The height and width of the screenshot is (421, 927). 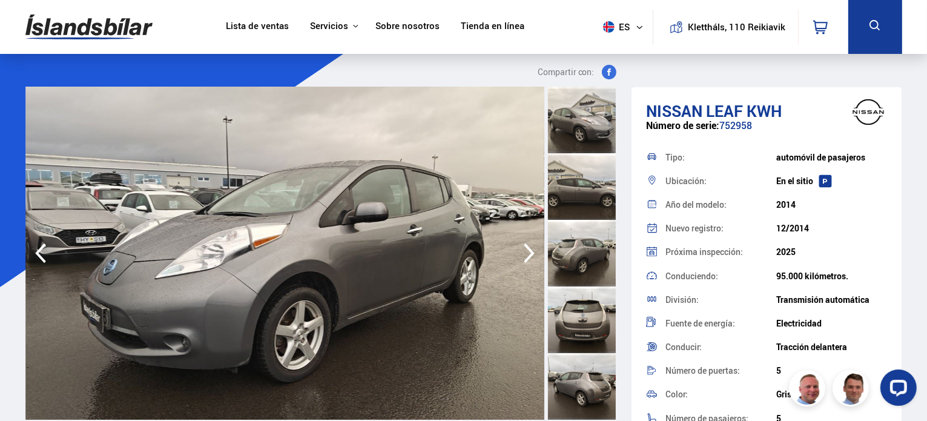 What do you see at coordinates (696, 204) in the screenshot?
I see `font: Año del modelo:` at bounding box center [696, 204].